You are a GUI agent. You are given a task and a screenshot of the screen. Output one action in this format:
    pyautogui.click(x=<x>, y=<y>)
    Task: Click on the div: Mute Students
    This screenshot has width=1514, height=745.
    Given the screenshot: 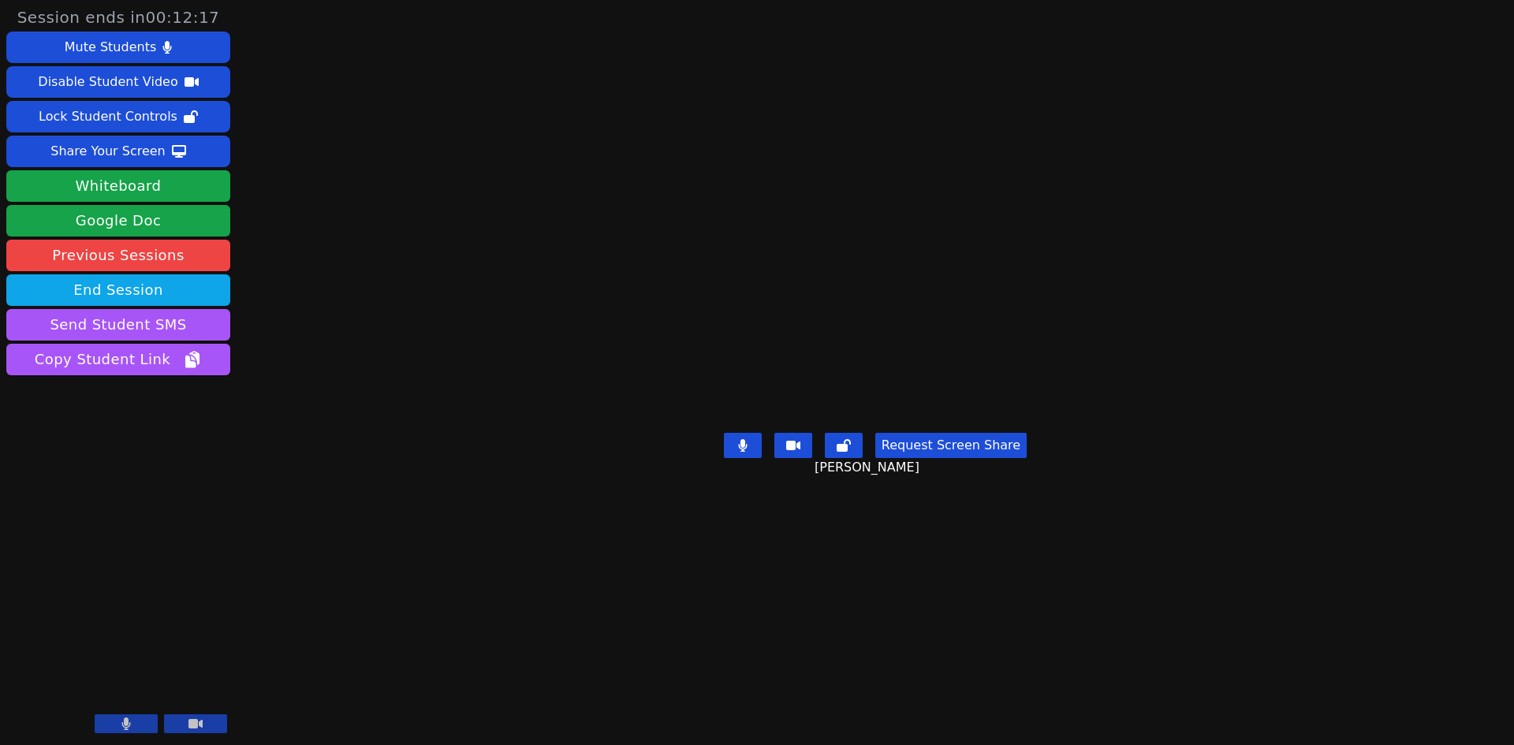 What is the action you would take?
    pyautogui.click(x=110, y=47)
    